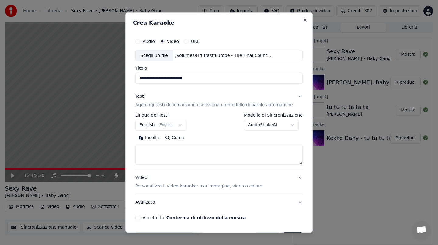  I want to click on button: Incolla, so click(149, 138).